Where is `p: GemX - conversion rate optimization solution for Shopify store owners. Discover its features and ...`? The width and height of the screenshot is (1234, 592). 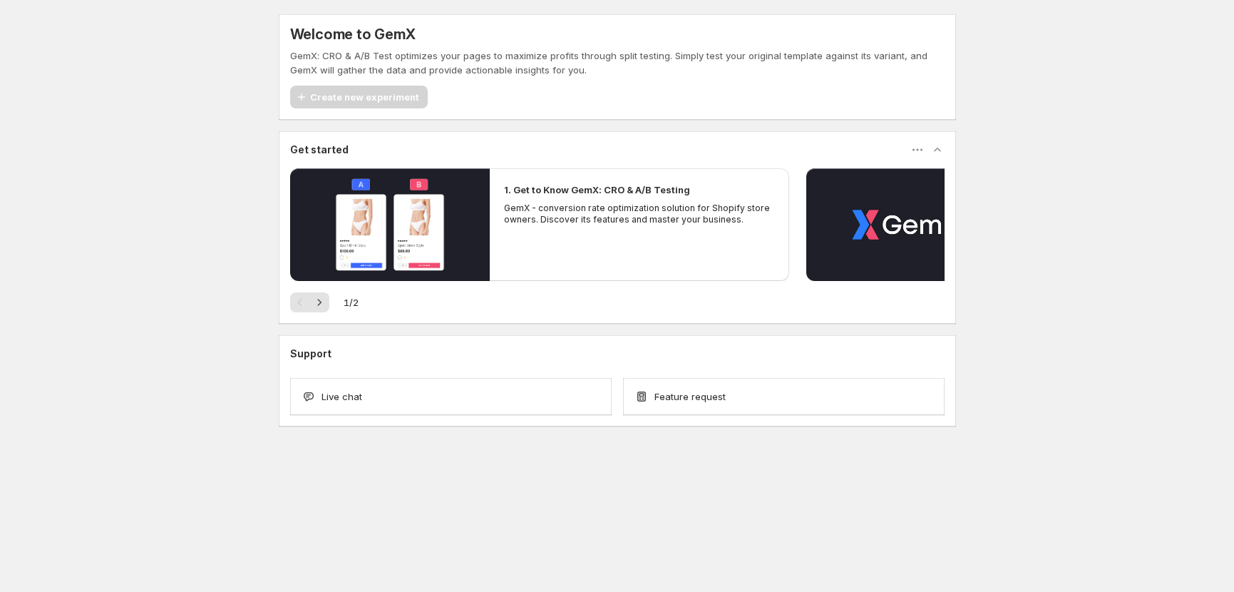 p: GemX - conversion rate optimization solution for Shopify store owners. Discover its features and ... is located at coordinates (640, 214).